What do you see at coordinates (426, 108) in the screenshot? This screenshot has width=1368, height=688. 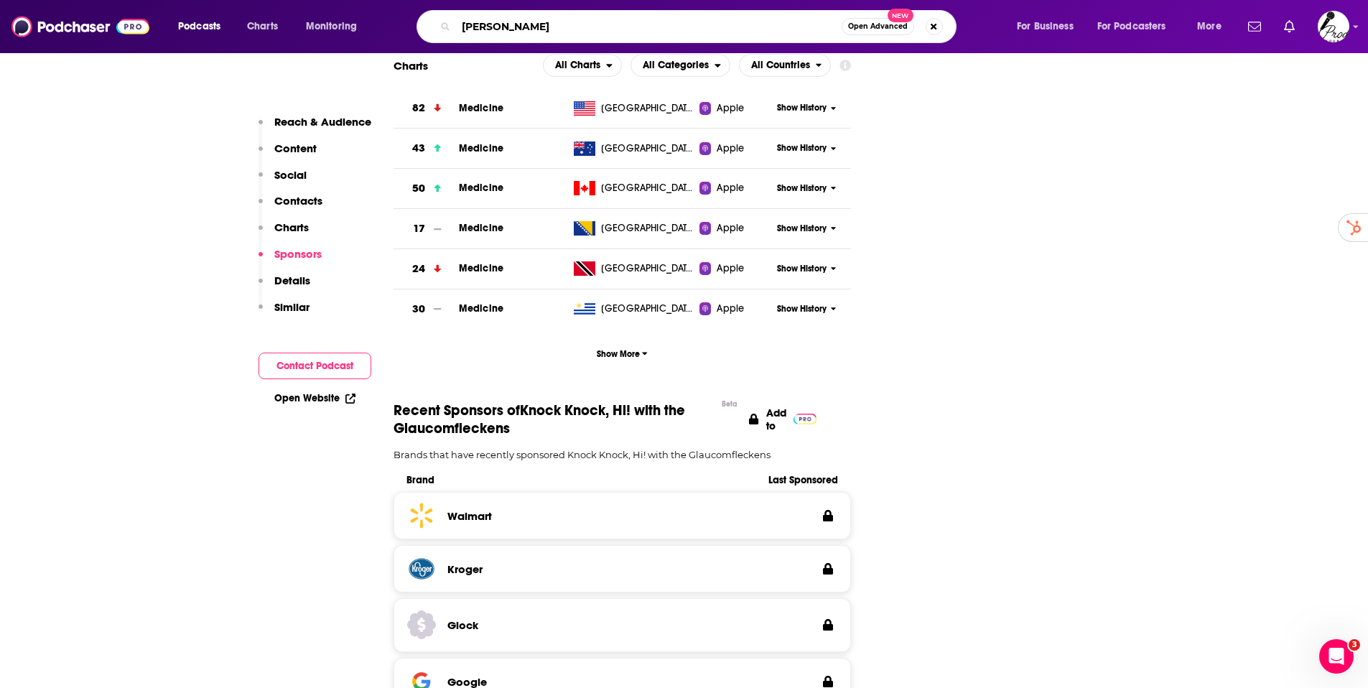 I see `a: 82` at bounding box center [426, 108].